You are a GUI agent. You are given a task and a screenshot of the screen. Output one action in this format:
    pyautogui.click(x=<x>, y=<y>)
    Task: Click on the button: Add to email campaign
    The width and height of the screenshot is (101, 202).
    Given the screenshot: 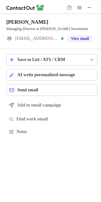 What is the action you would take?
    pyautogui.click(x=51, y=105)
    